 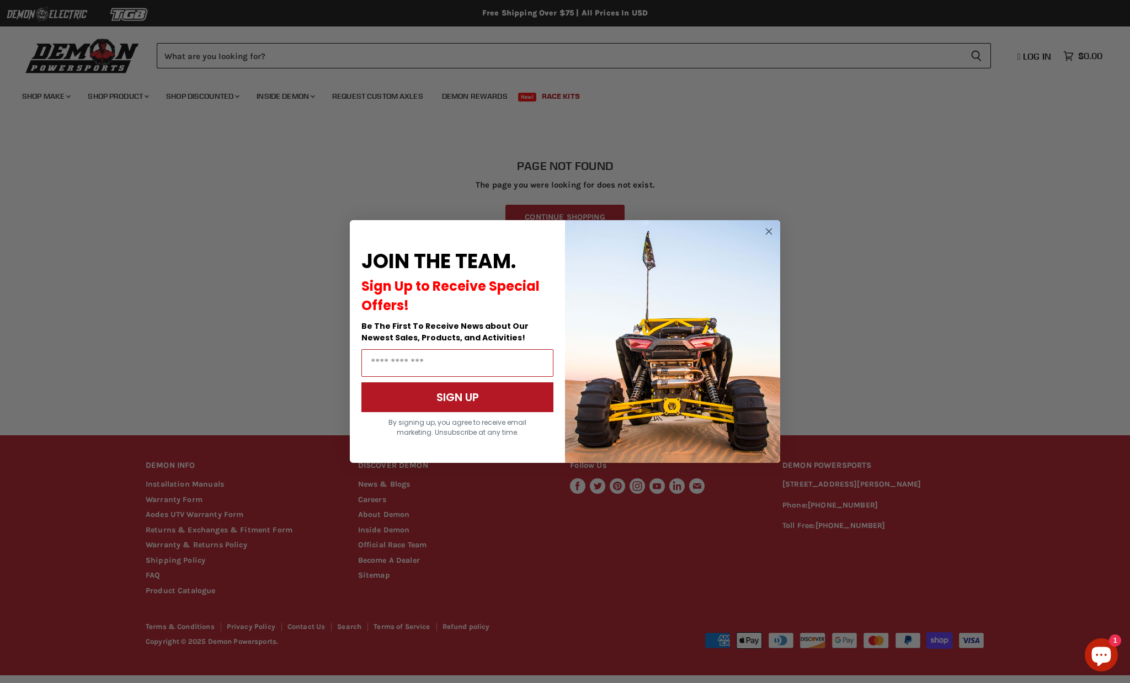 I want to click on input: Email Address, so click(x=458, y=363).